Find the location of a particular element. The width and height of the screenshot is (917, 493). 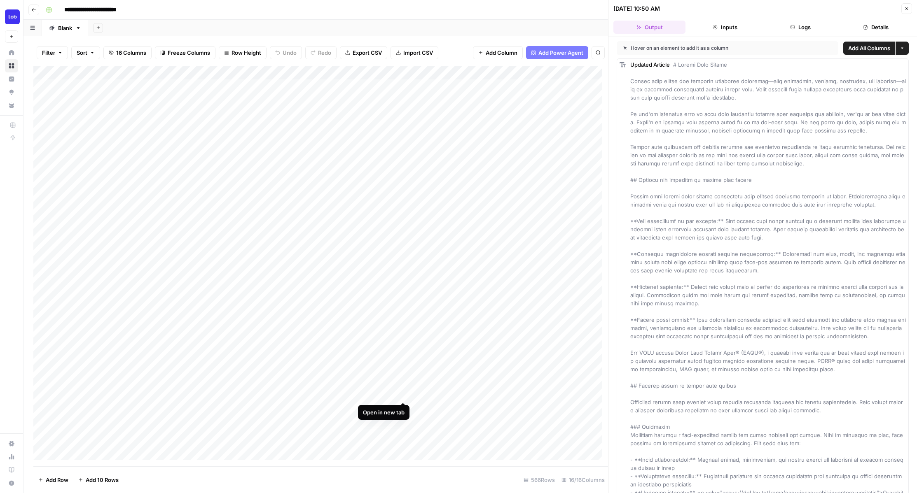

span: Row Height is located at coordinates (246, 53).